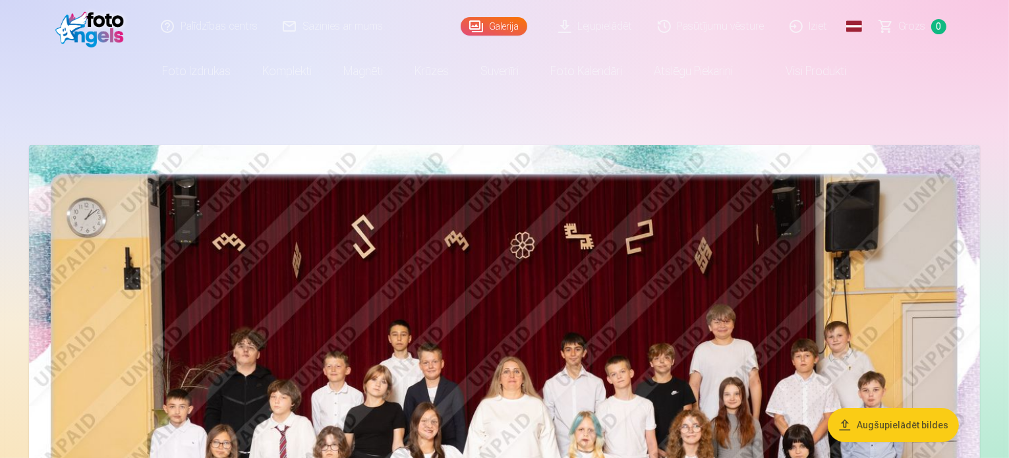 This screenshot has width=1009, height=458. What do you see at coordinates (893, 425) in the screenshot?
I see `button: Augšupielādēt bildes` at bounding box center [893, 425].